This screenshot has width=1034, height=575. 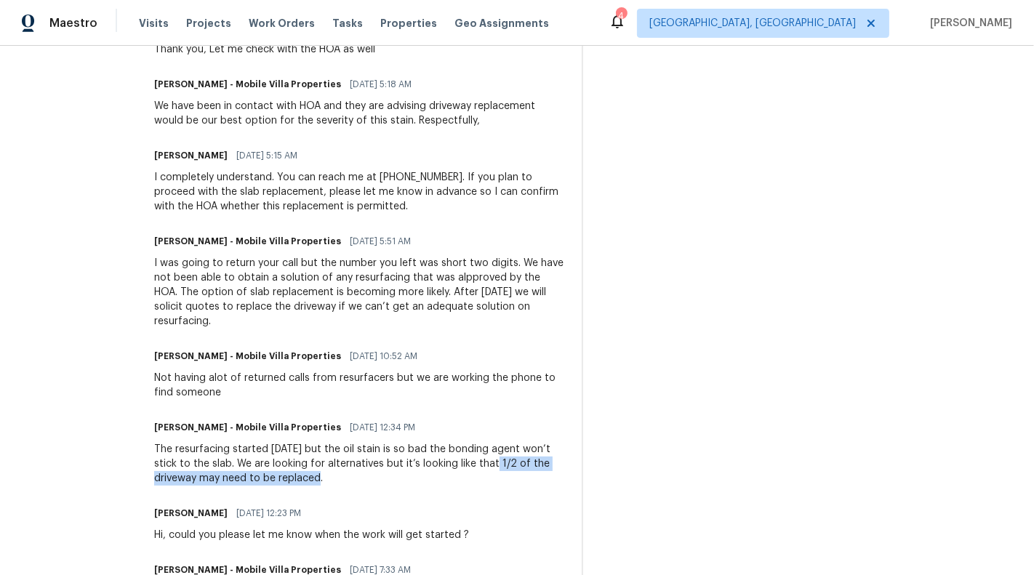 I want to click on div: Hi, could you please let me know when the work will get started ?, so click(x=311, y=535).